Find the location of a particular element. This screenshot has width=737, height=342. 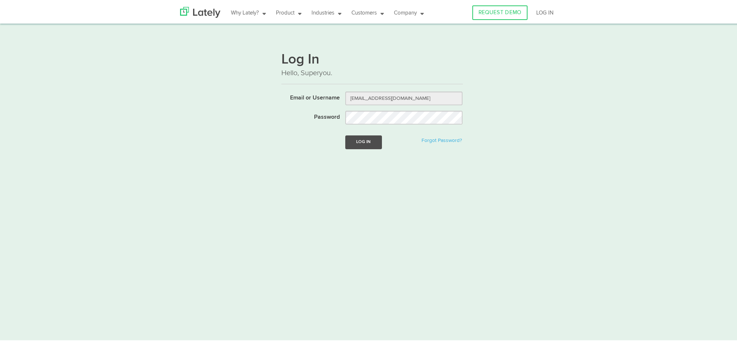

button: Log In is located at coordinates (363, 140).